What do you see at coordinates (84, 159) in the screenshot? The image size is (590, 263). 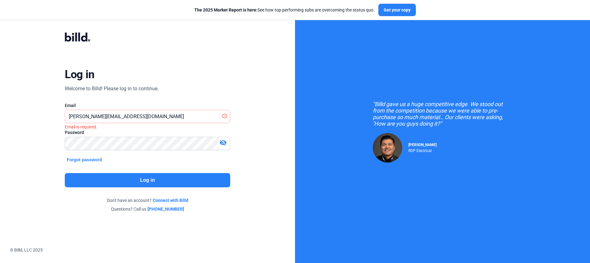 I see `button: Forgot password` at bounding box center [84, 159].